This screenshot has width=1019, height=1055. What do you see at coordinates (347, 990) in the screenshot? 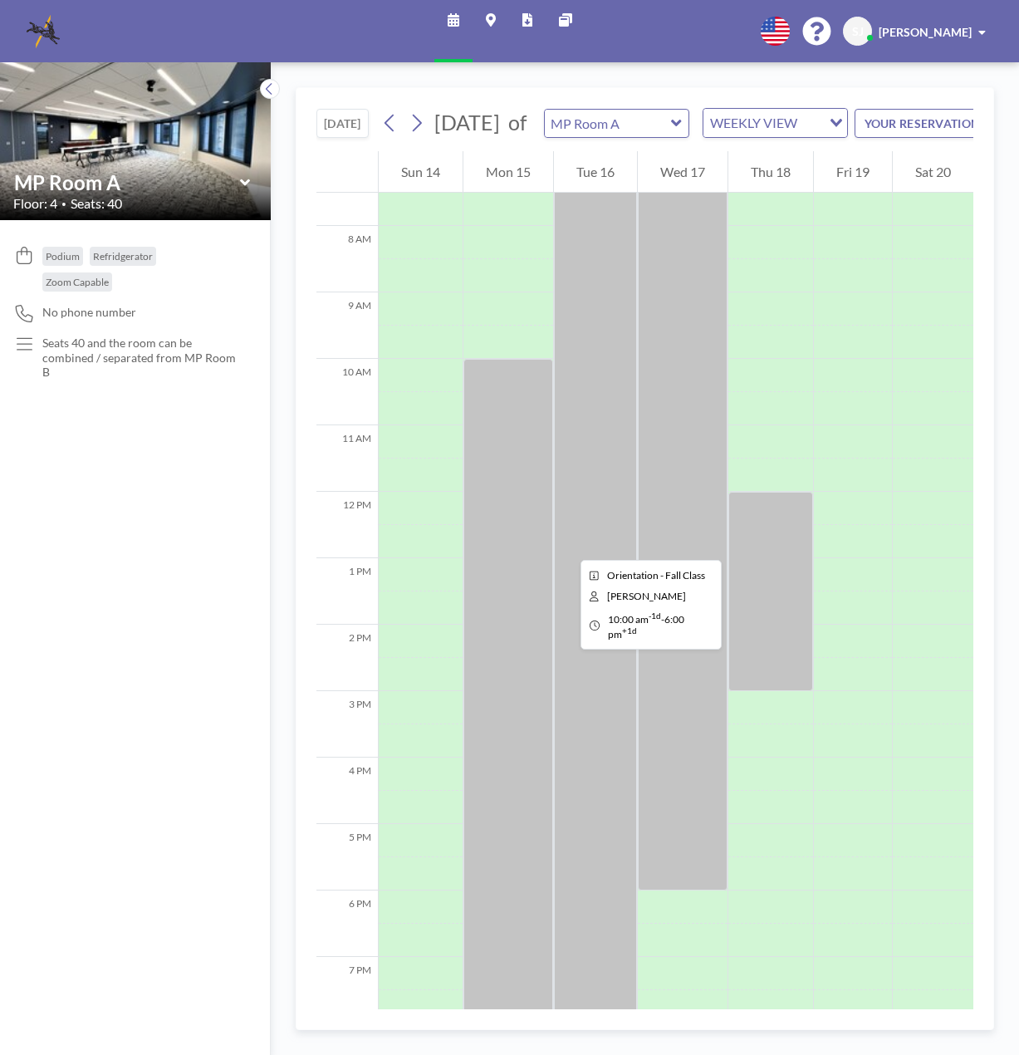
I see `div: 7 PM` at bounding box center [347, 990].